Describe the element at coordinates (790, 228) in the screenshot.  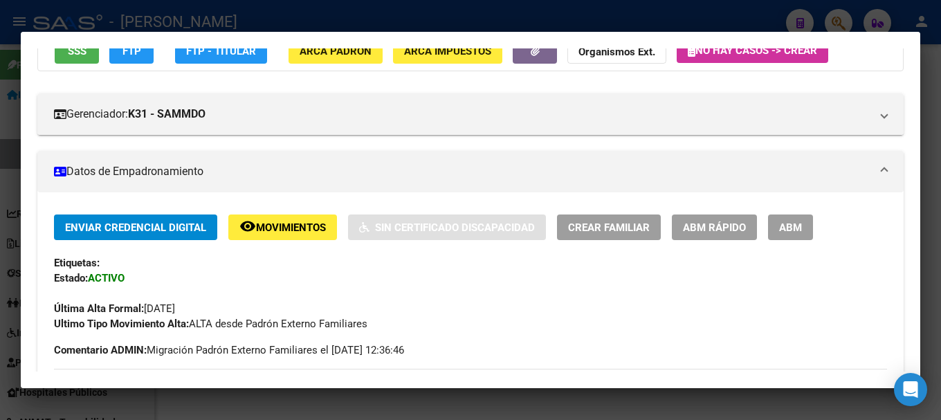
I see `span: ABM` at that location.